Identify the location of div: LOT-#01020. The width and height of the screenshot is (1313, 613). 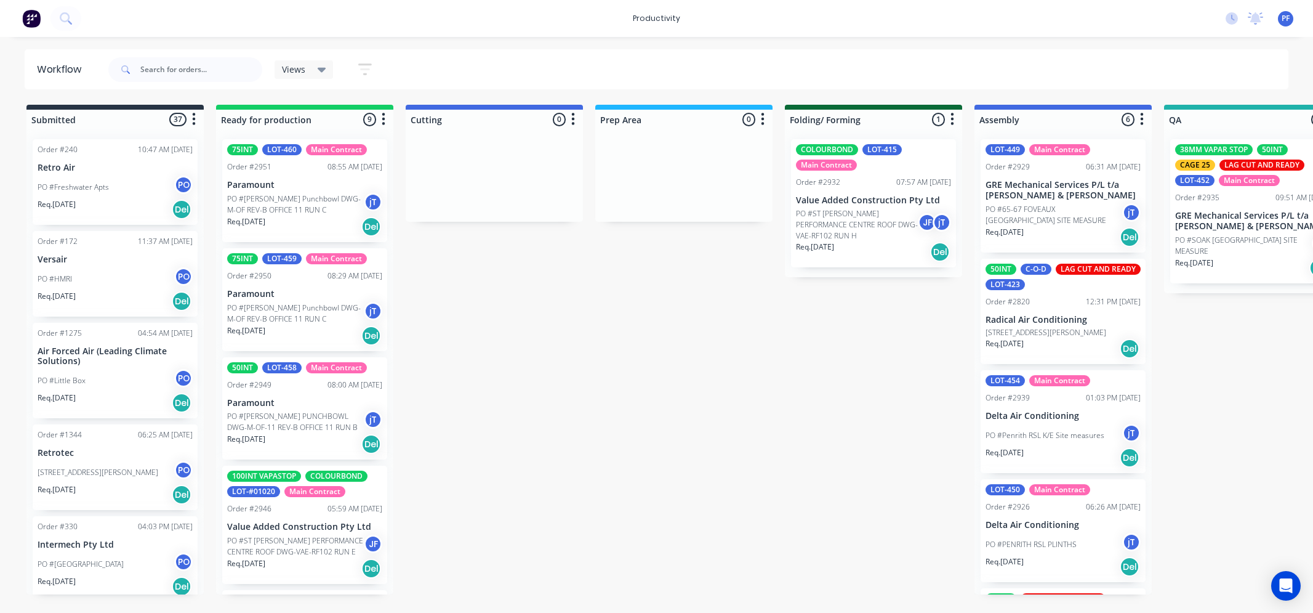
(254, 491).